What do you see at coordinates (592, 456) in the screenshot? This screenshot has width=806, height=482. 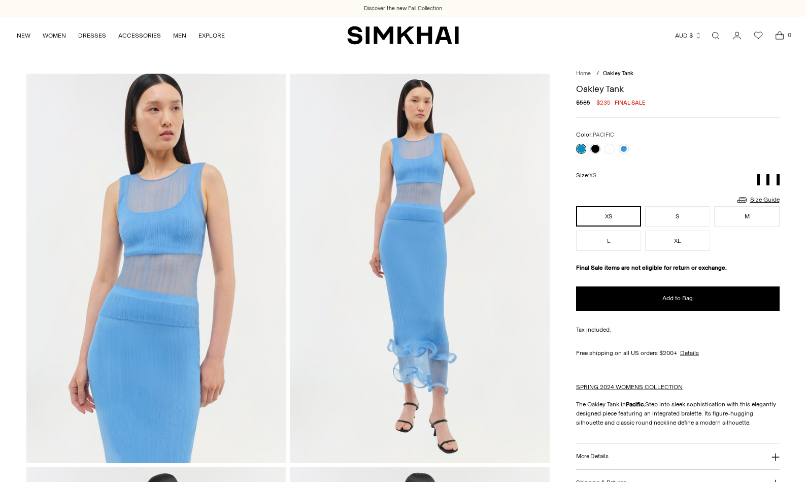 I see `h3: More Details` at bounding box center [592, 456].